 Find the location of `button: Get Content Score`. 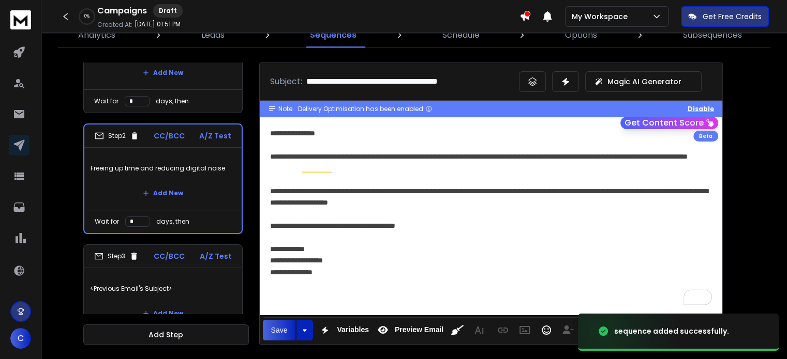

button: Get Content Score is located at coordinates (669, 123).